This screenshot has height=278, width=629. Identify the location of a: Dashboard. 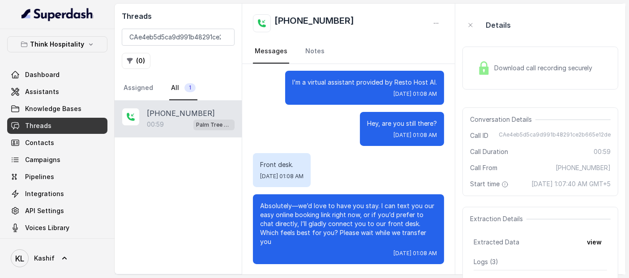
(57, 75).